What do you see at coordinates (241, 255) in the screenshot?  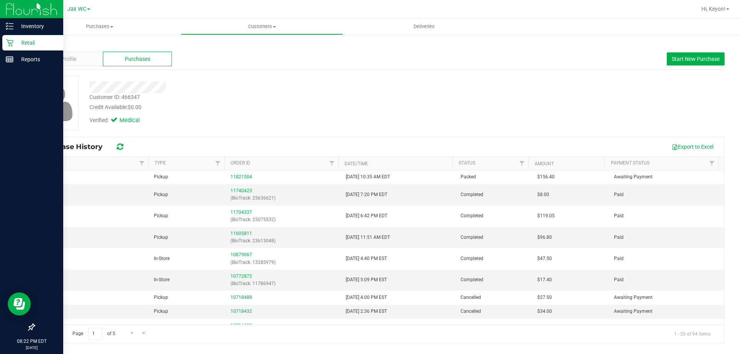 I see `a: 10879067` at bounding box center [241, 255].